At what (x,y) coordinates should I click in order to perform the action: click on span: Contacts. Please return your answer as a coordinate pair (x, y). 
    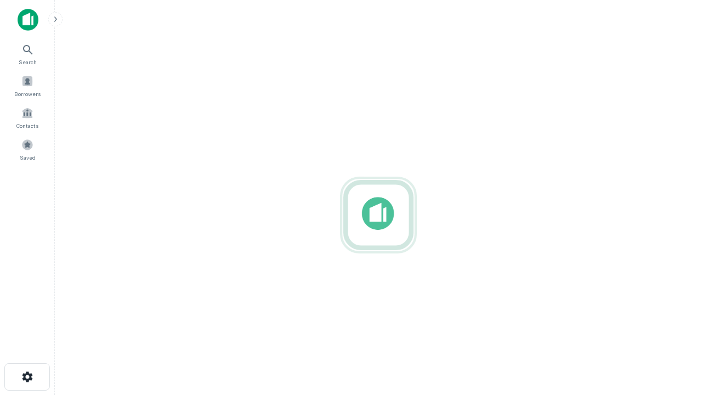
    Looking at the image, I should click on (27, 126).